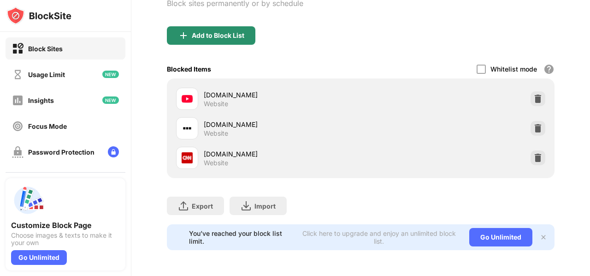  Describe the element at coordinates (41, 100) in the screenshot. I see `div: Insights` at that location.